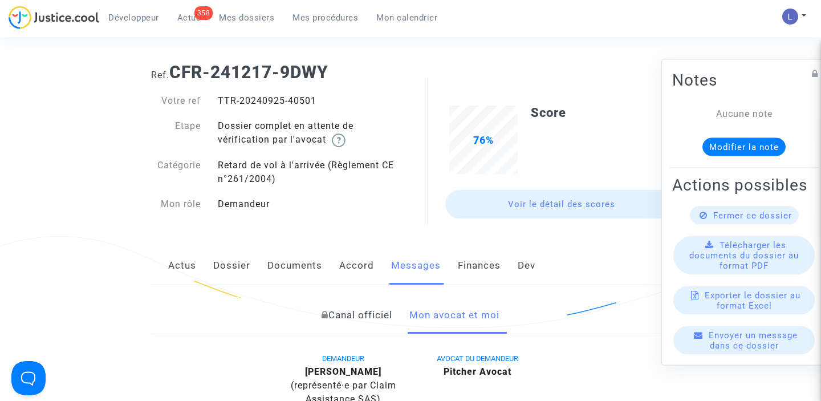  Describe the element at coordinates (246, 18) in the screenshot. I see `span: Mes dossiers` at that location.